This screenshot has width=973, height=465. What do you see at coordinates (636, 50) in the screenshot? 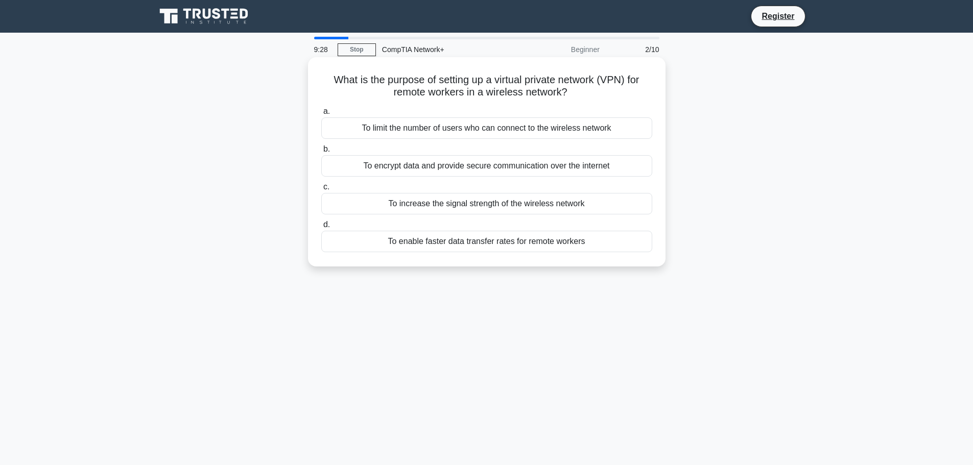
I see `div: 2/10` at bounding box center [636, 50].